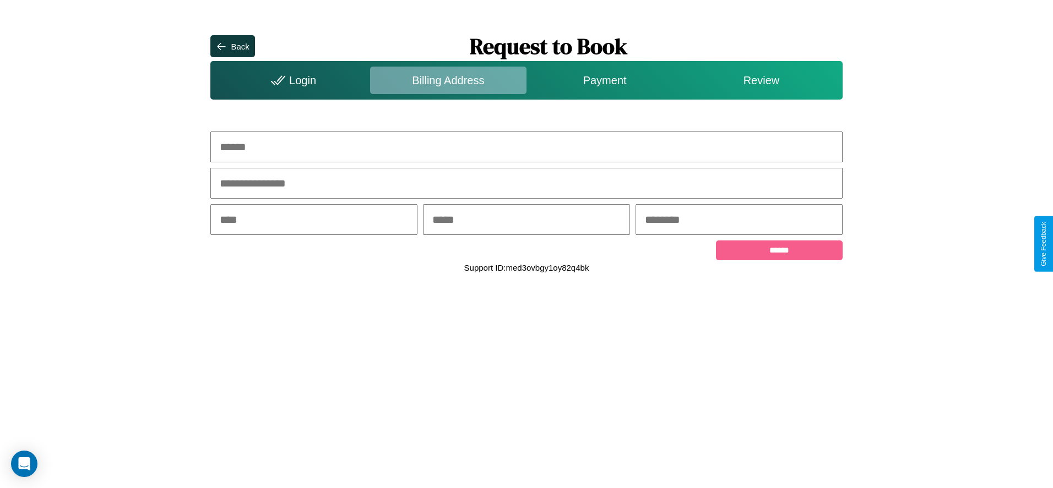  I want to click on div: Review, so click(761, 80).